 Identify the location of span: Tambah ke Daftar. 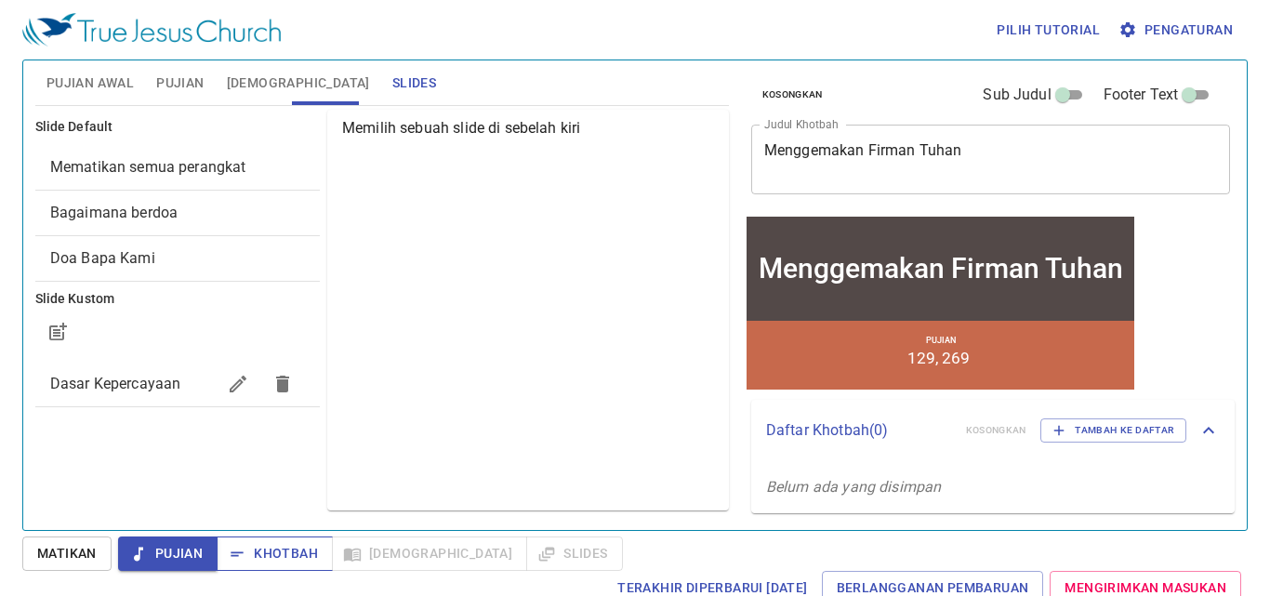
(1113, 430).